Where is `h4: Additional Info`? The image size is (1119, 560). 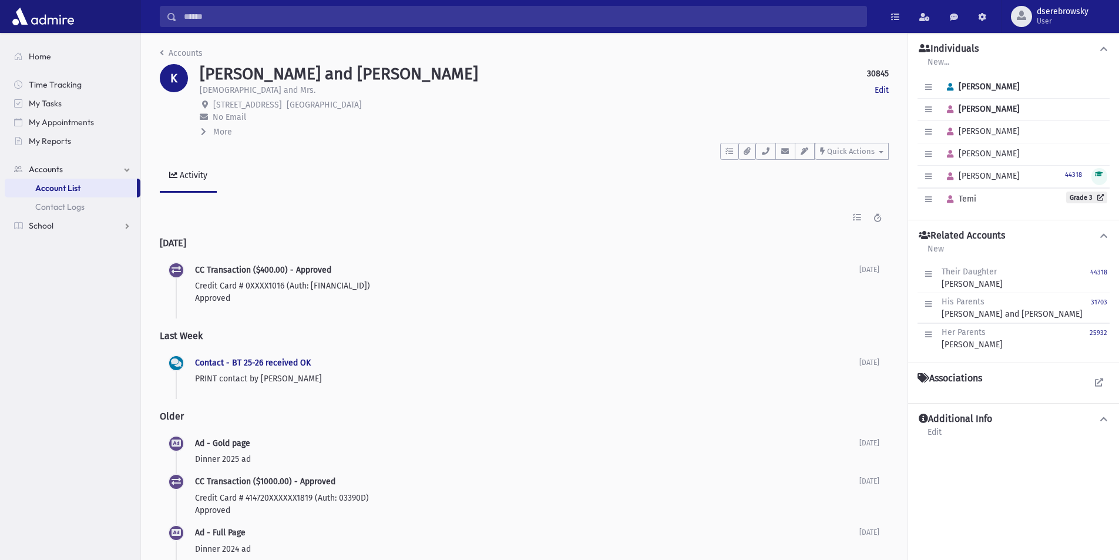
h4: Additional Info is located at coordinates (955, 419).